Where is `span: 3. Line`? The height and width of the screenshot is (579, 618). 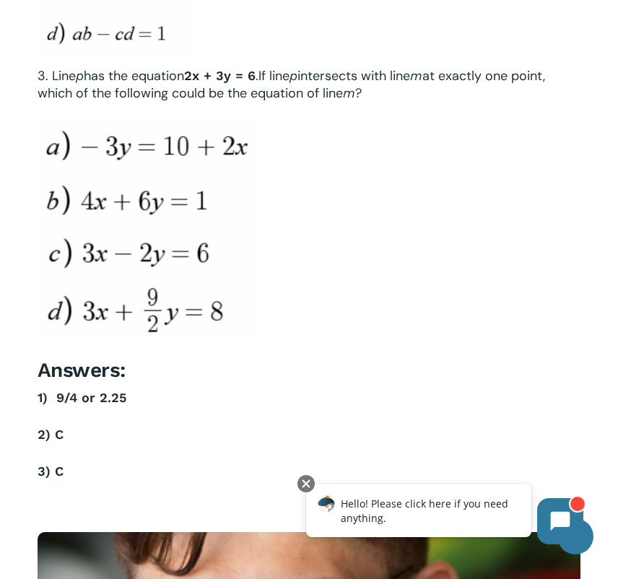
span: 3. Line is located at coordinates (56, 76).